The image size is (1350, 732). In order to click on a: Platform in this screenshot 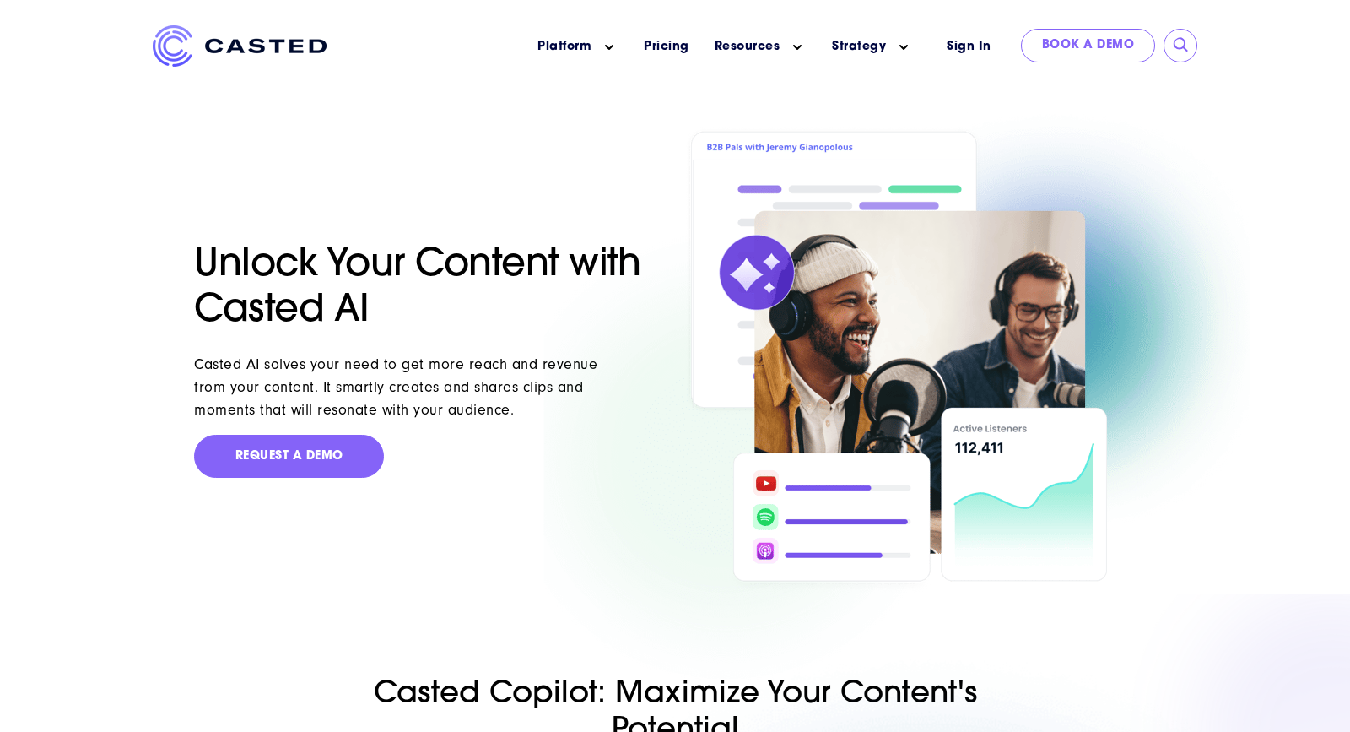, I will do `click(565, 46)`.